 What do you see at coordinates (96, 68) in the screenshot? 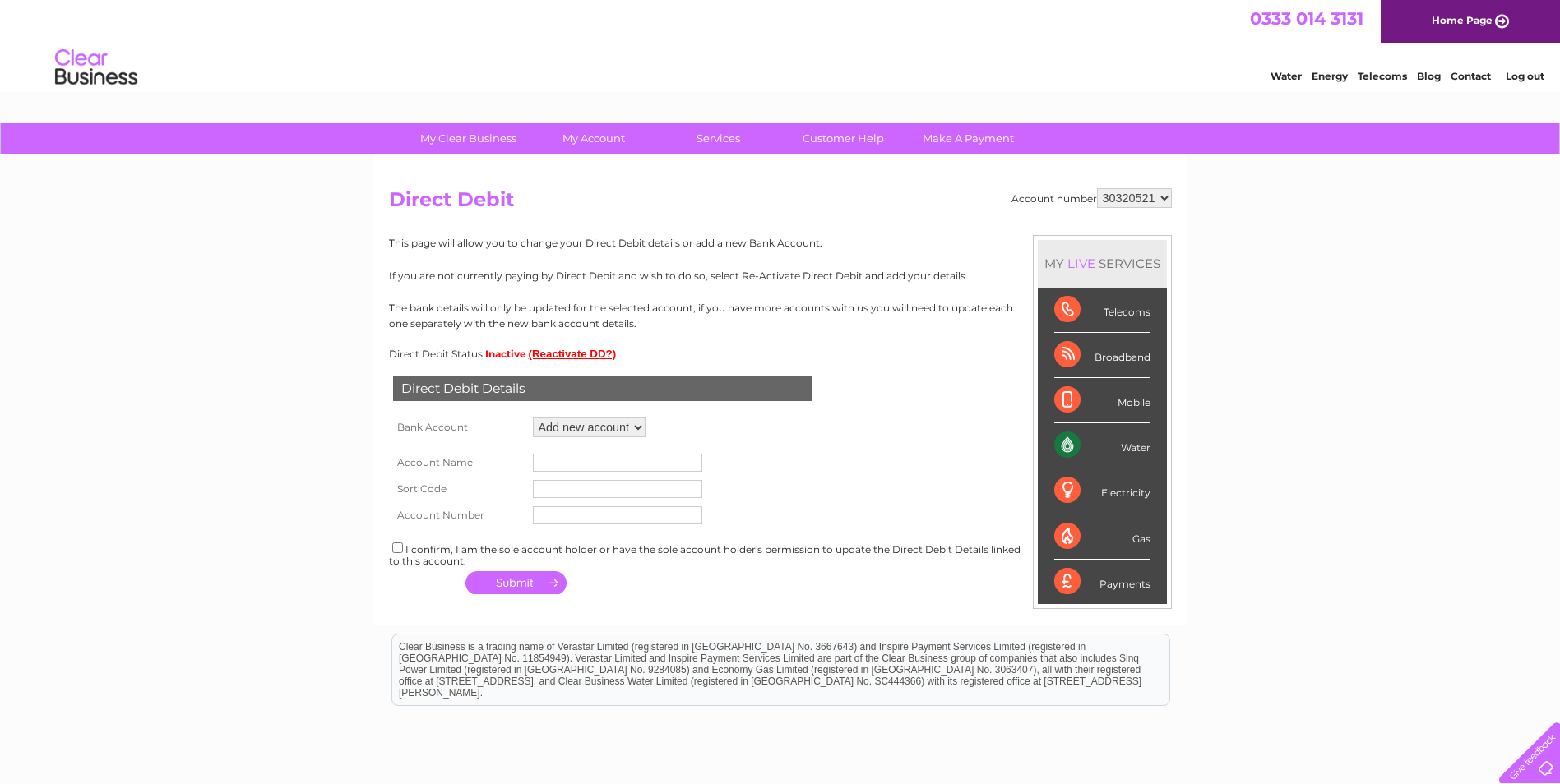
I see `img: logo.png` at bounding box center [96, 68].